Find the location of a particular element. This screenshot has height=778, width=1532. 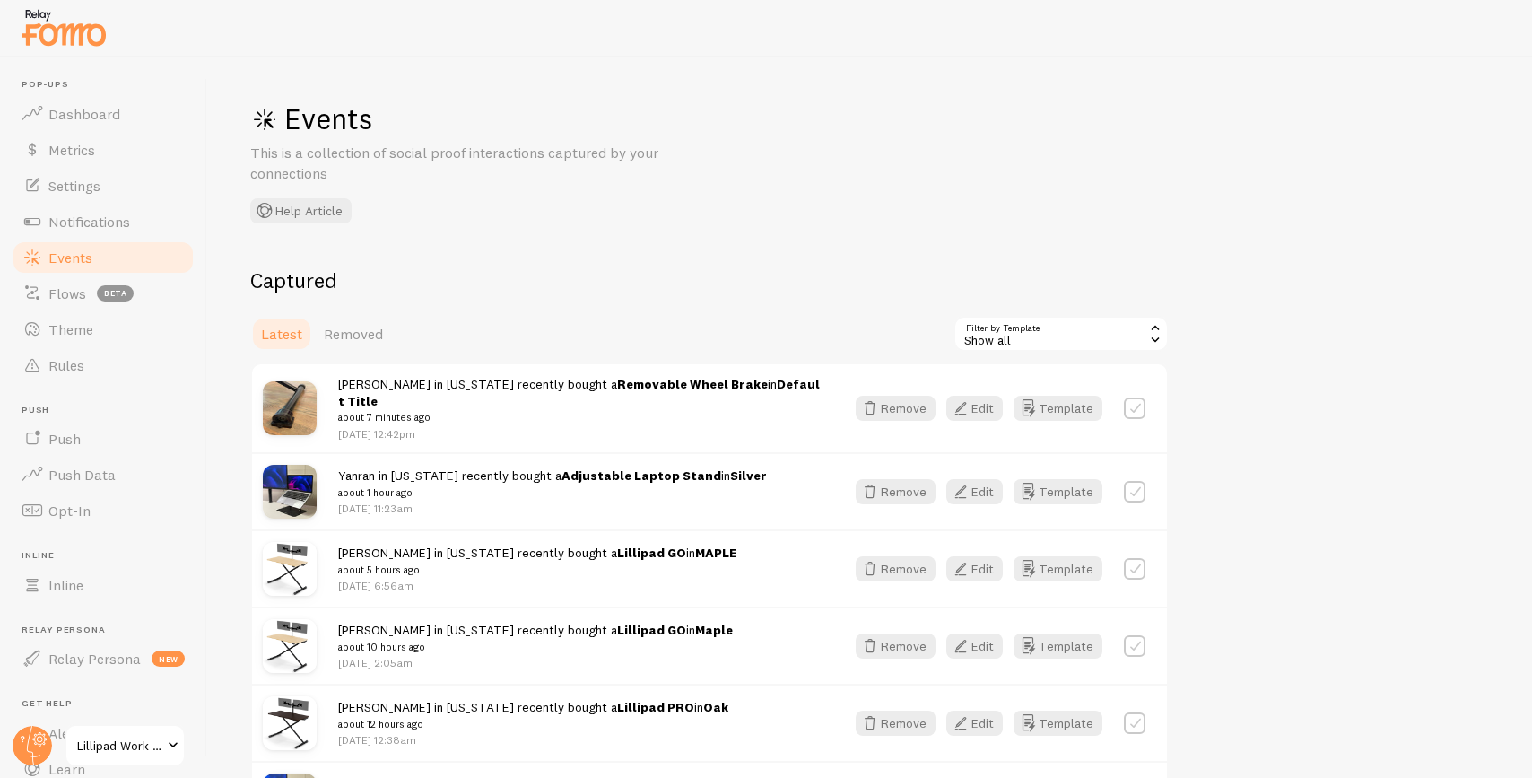

a: Push Data is located at coordinates (103, 474).